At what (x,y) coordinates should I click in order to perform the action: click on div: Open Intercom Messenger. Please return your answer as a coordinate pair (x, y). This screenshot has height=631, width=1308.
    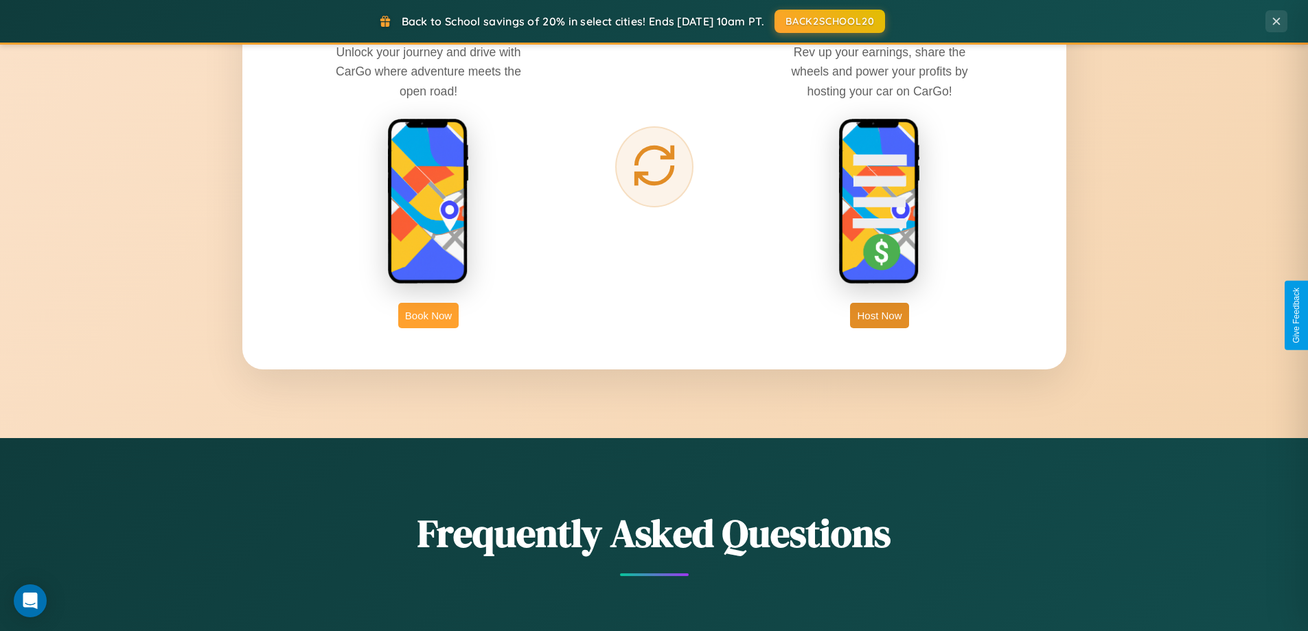
    Looking at the image, I should click on (30, 601).